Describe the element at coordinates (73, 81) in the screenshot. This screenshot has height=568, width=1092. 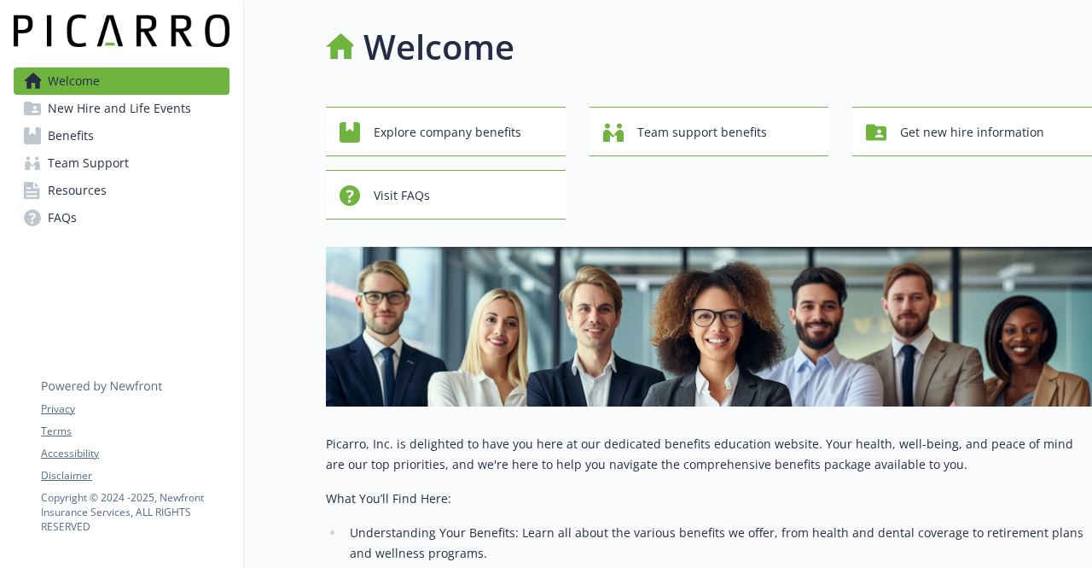
I see `span: Welcome` at that location.